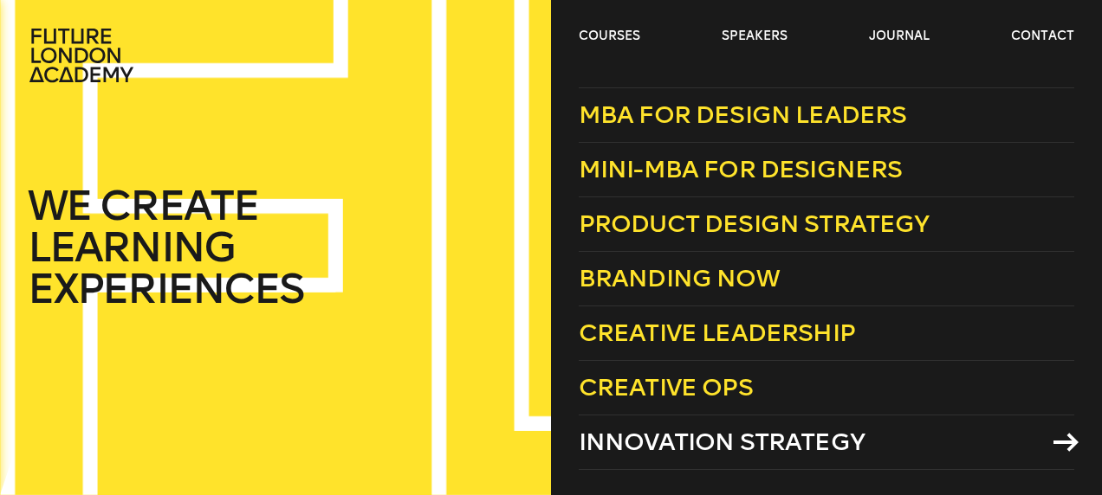  I want to click on a: speakers, so click(754, 36).